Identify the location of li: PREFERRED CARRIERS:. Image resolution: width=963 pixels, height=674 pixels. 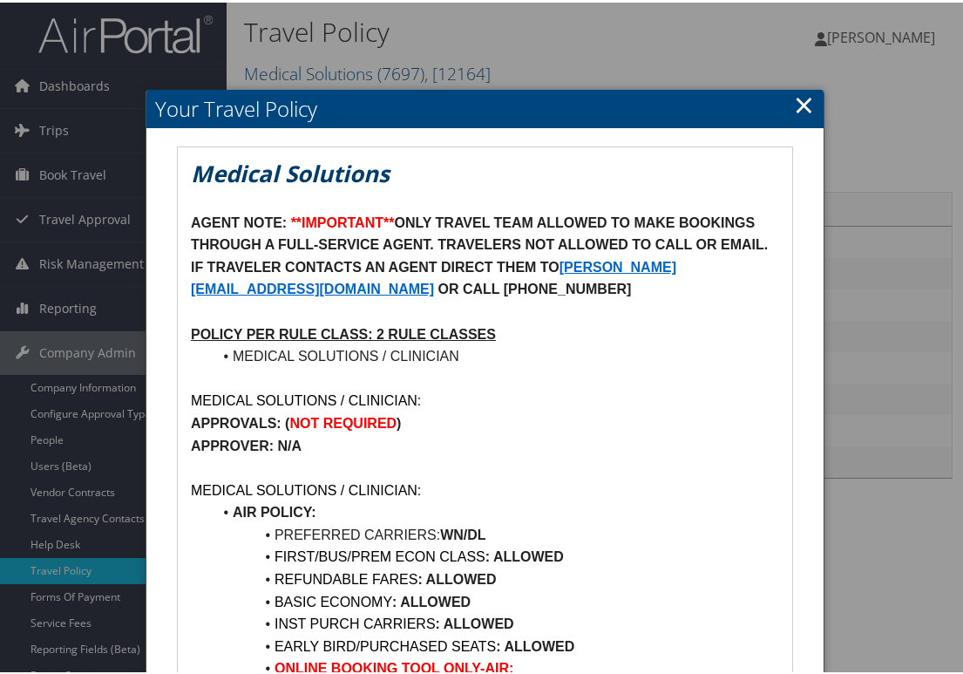
(495, 532).